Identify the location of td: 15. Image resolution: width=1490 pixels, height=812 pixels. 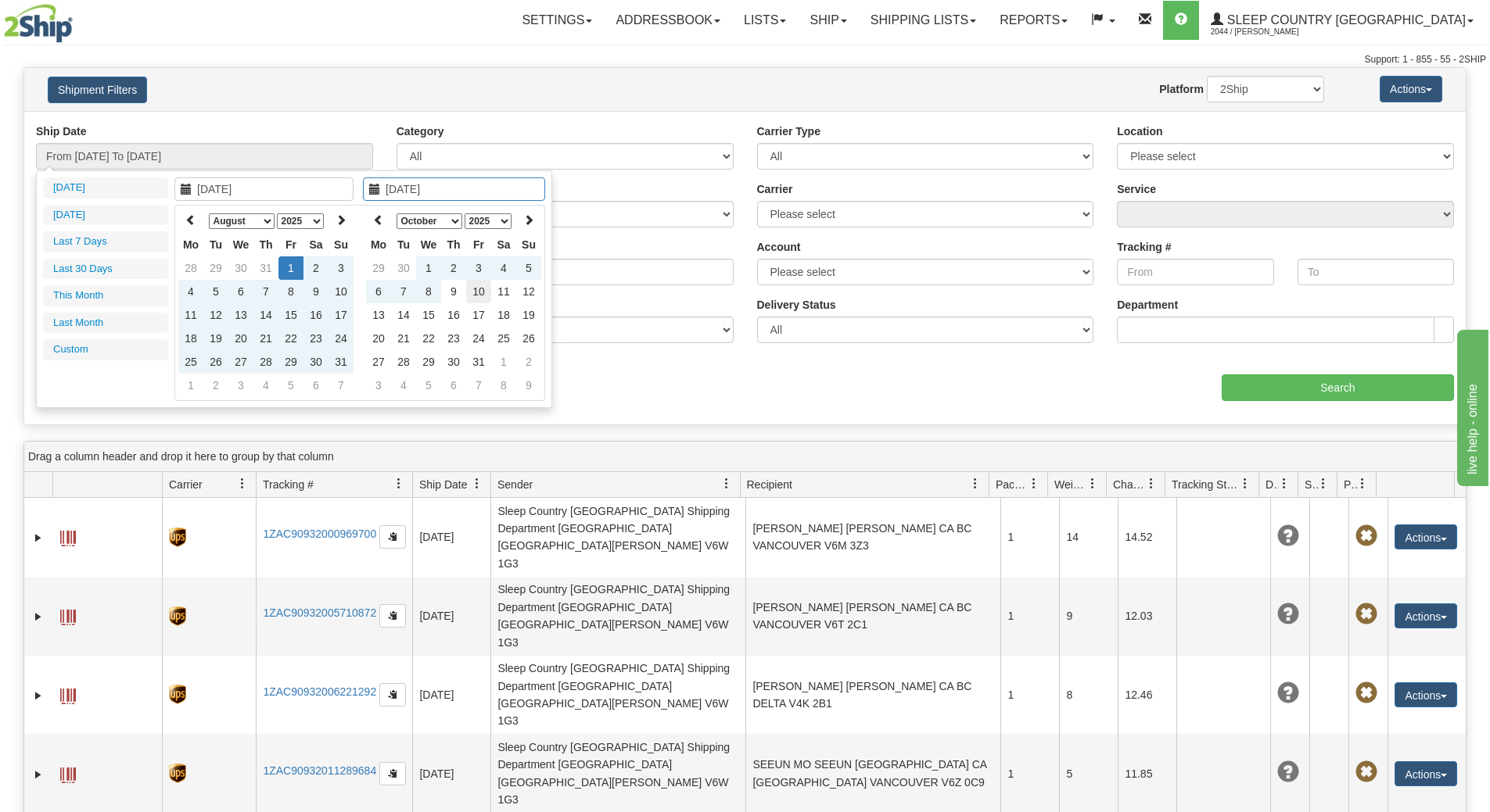
(291, 315).